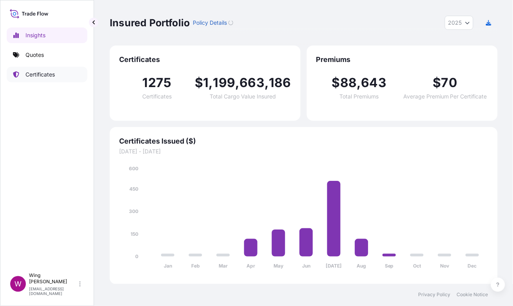 The width and height of the screenshot is (513, 306). What do you see at coordinates (435, 295) in the screenshot?
I see `p: Privacy Policy` at bounding box center [435, 295].